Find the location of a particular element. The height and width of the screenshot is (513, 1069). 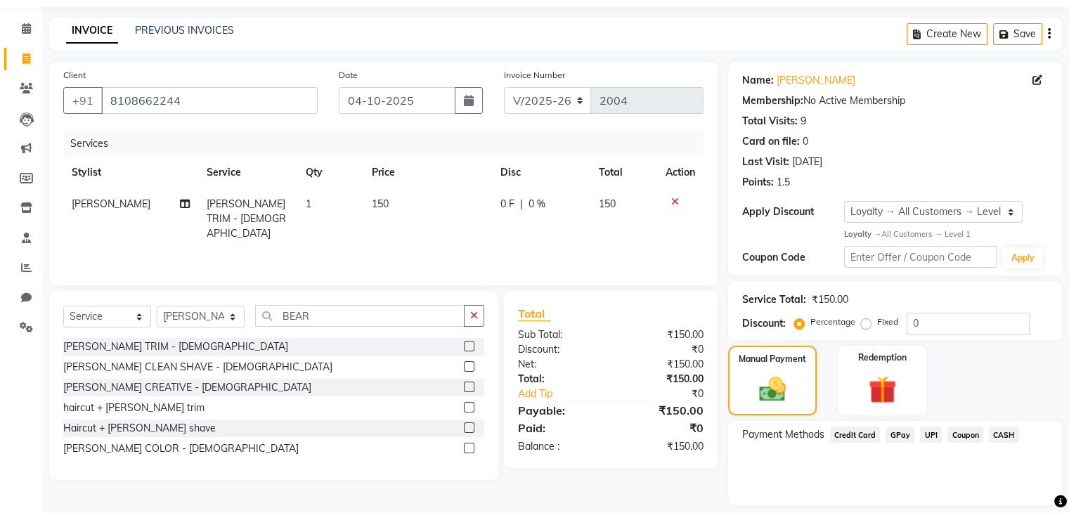

div: All Customers → Level 1 is located at coordinates (946, 234).